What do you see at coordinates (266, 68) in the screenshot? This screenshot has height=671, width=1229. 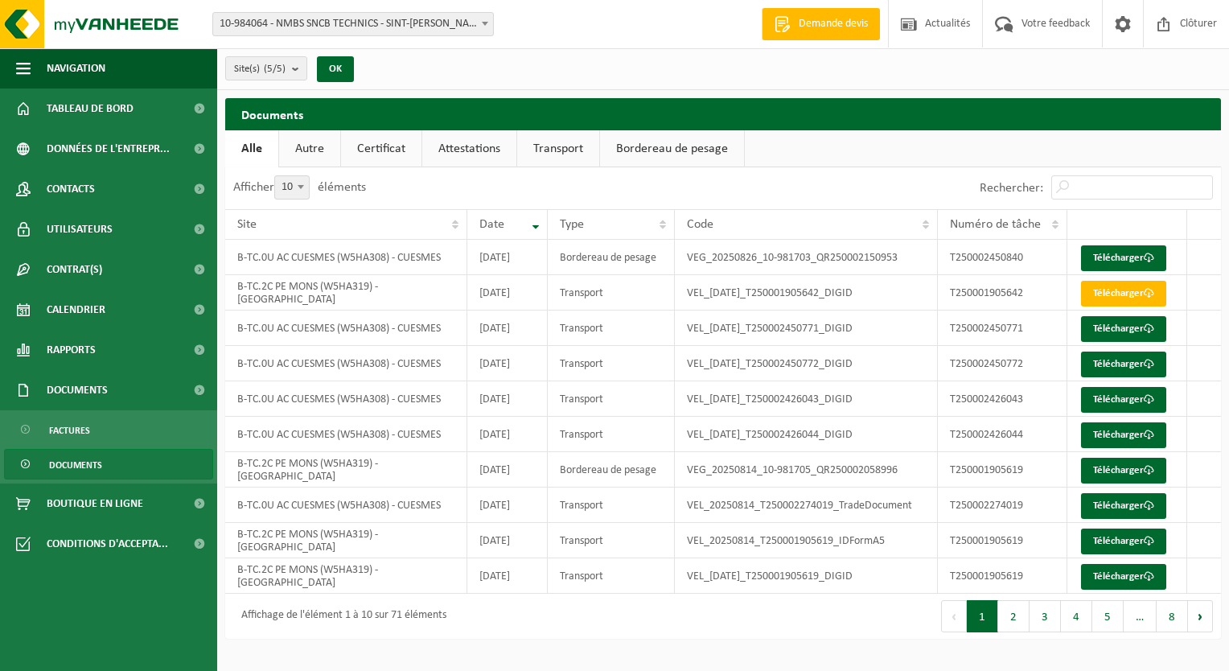 I see `button: Site(s)(5/5)` at bounding box center [266, 68].